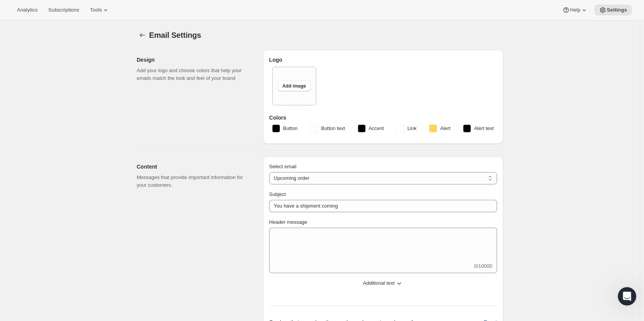 The height and width of the screenshot is (321, 644). What do you see at coordinates (99, 20) in the screenshot?
I see `img: Profile image for Facundo` at bounding box center [99, 20].